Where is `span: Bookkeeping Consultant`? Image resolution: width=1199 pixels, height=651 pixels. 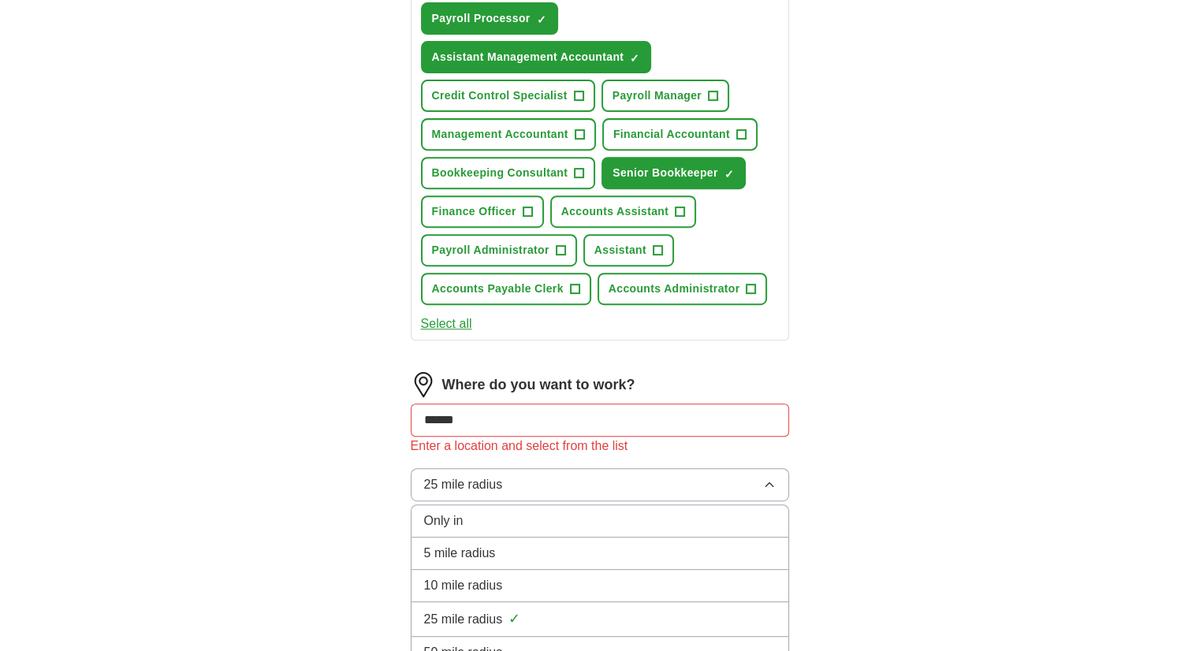 span: Bookkeeping Consultant is located at coordinates (500, 173).